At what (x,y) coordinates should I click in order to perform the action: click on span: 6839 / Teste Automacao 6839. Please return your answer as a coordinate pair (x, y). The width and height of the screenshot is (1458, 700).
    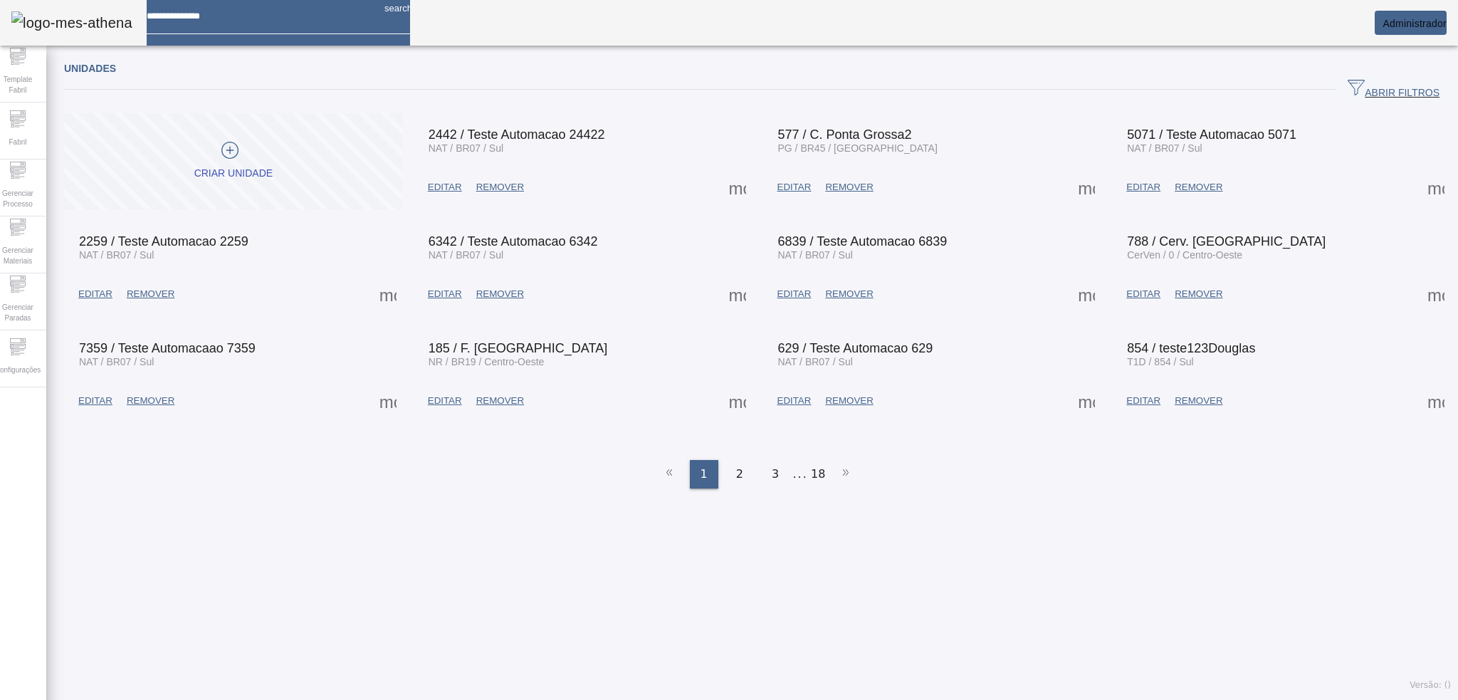
    Looking at the image, I should click on (863, 241).